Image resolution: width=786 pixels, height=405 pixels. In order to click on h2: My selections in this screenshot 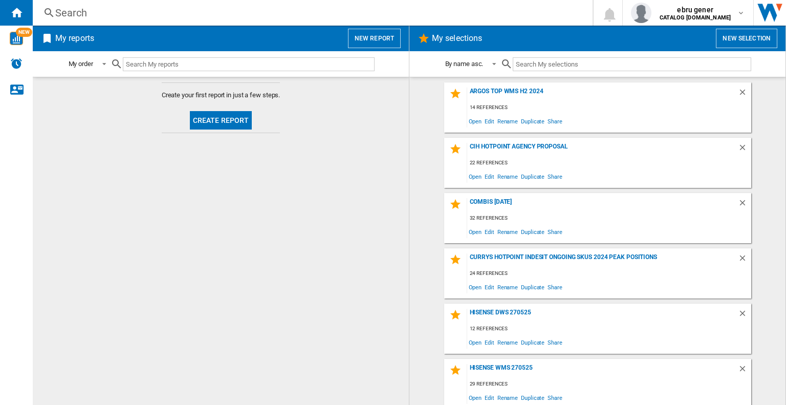, I will do `click(457, 38)`.